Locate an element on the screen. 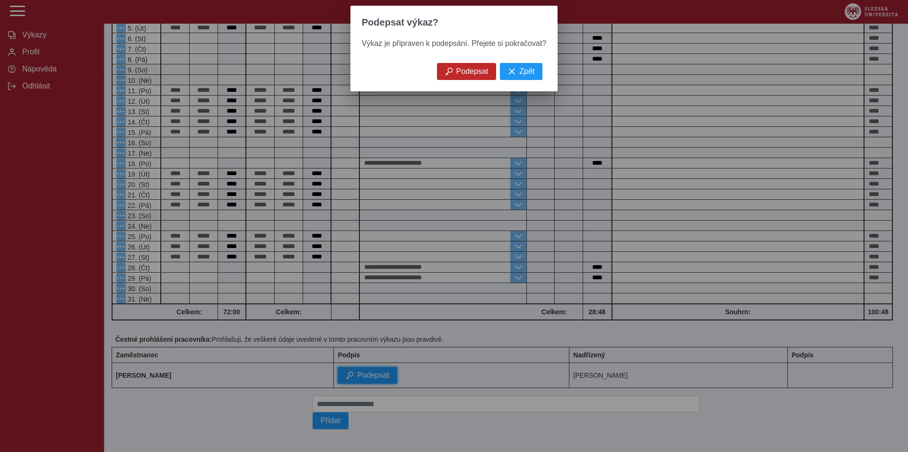 This screenshot has height=452, width=908. span: Podepsat is located at coordinates (473, 71).